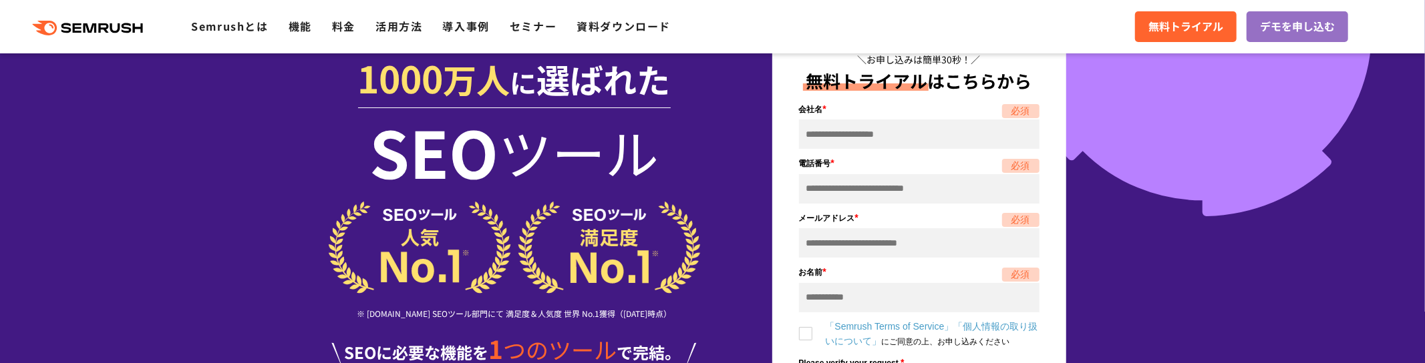 Image resolution: width=1425 pixels, height=363 pixels. What do you see at coordinates (1297, 27) in the screenshot?
I see `span: デモを申し込む` at bounding box center [1297, 27].